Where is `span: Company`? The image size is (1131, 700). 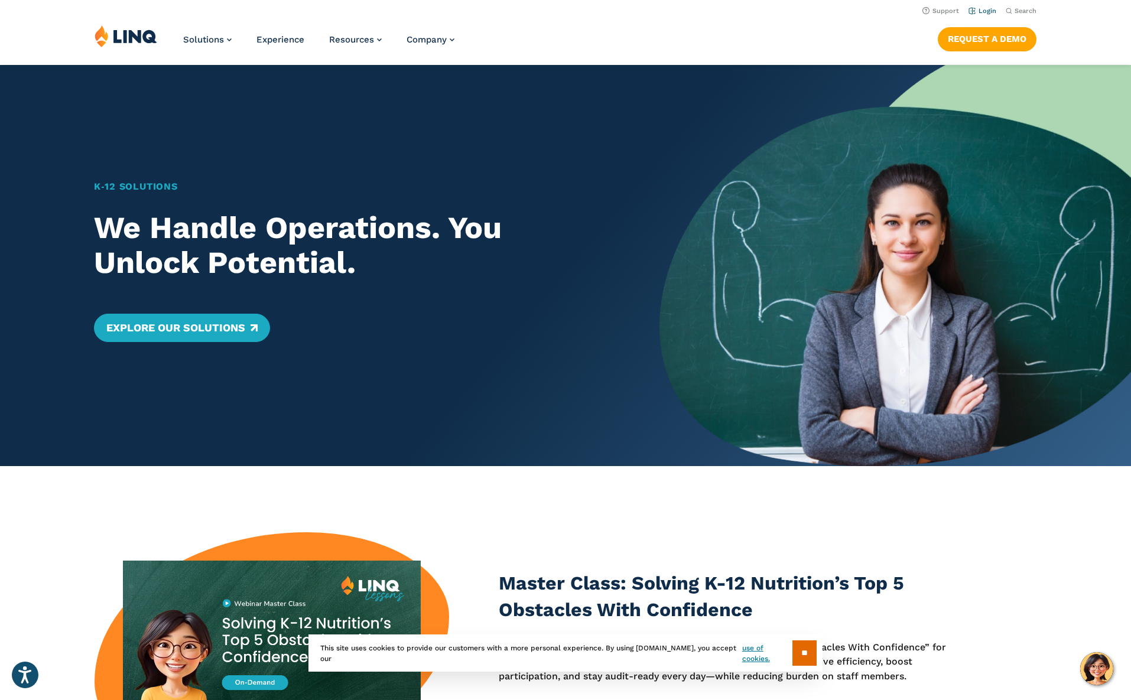 span: Company is located at coordinates (427, 40).